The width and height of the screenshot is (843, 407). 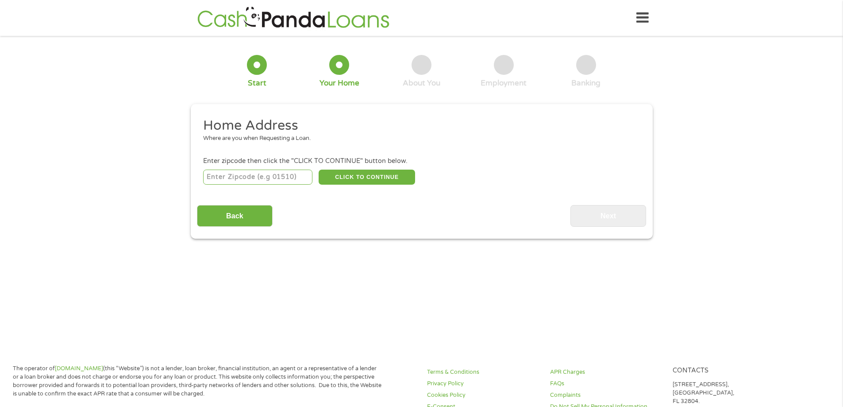 What do you see at coordinates (367, 177) in the screenshot?
I see `button: CLICK TO CONTINUE` at bounding box center [367, 177].